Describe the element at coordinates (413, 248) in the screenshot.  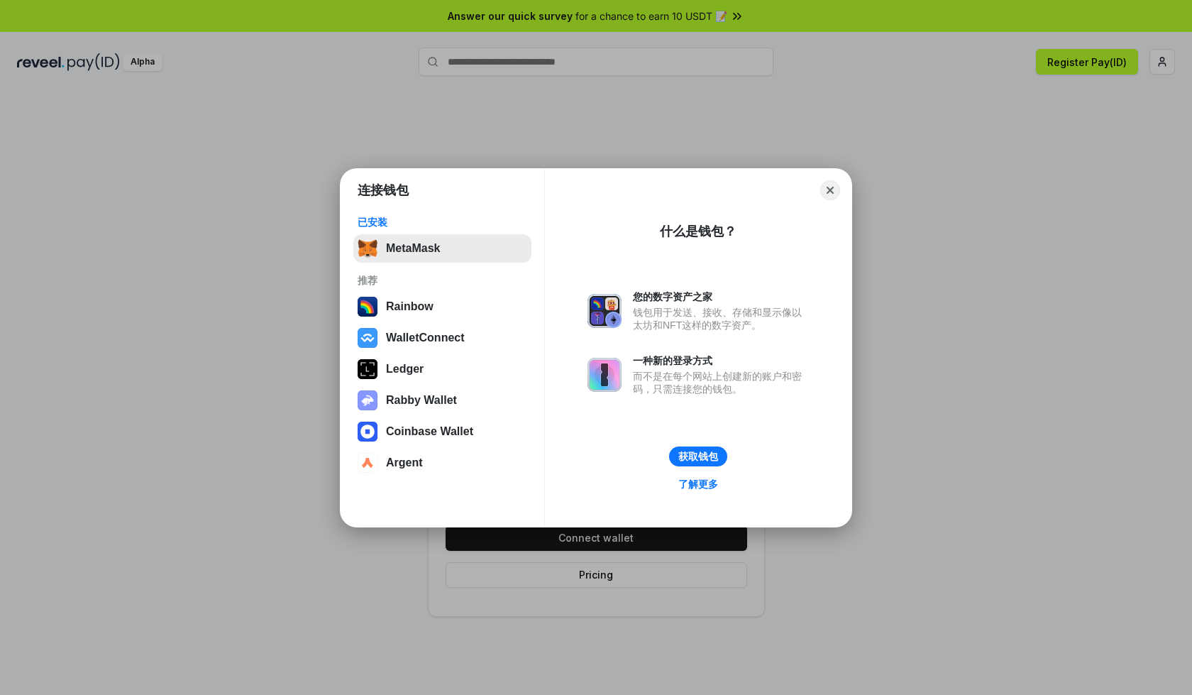
I see `div: MetaMask` at that location.